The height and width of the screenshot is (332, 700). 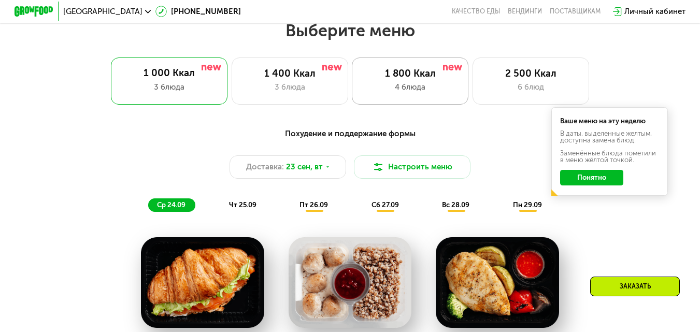 I want to click on span: ср 24.09, so click(x=171, y=205).